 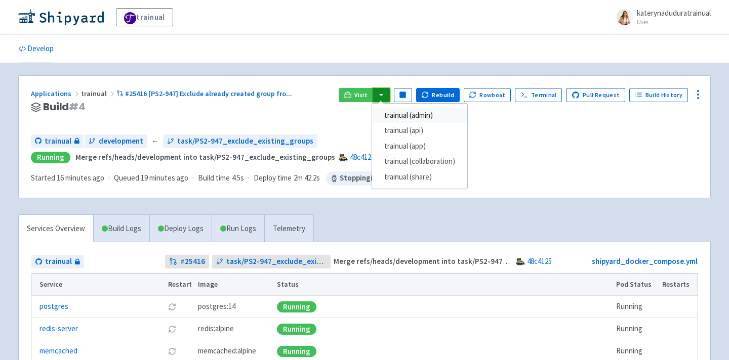 What do you see at coordinates (234, 285) in the screenshot?
I see `th: Image` at bounding box center [234, 285].